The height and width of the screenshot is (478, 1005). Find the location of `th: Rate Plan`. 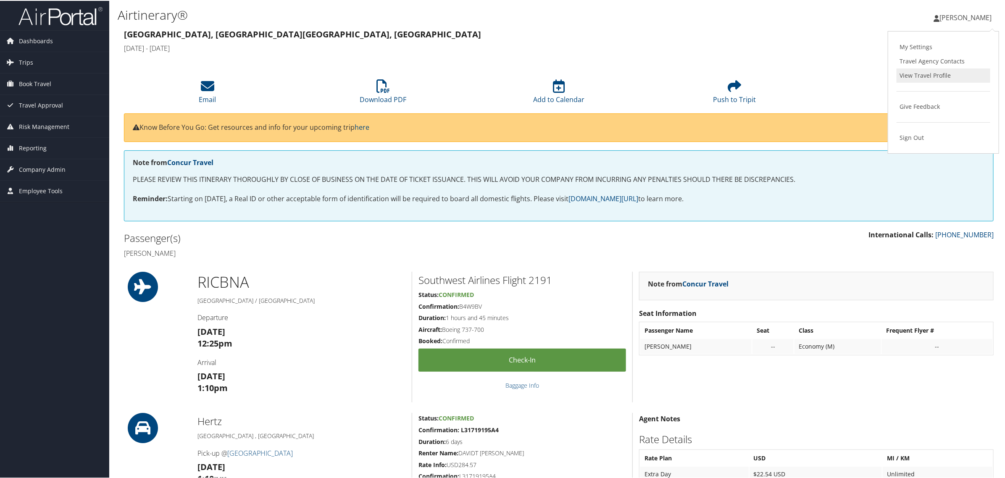

th: Rate Plan is located at coordinates (694, 457).